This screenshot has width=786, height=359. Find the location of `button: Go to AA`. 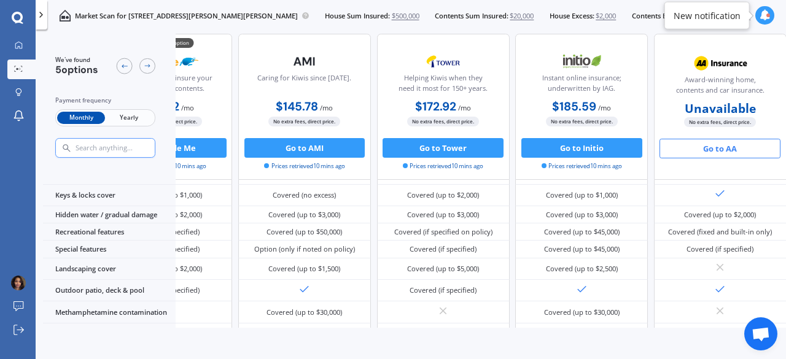

button: Go to AA is located at coordinates (720, 149).